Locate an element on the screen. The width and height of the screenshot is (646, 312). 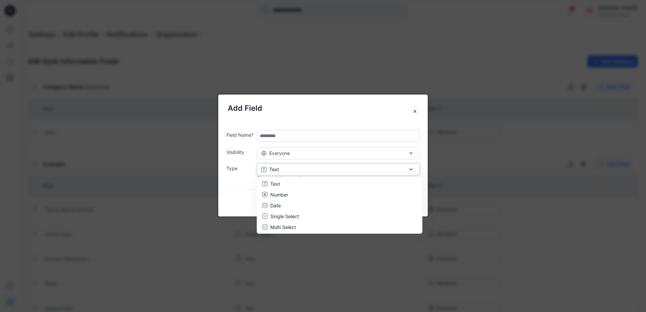
button: Close is located at coordinates (415, 111).